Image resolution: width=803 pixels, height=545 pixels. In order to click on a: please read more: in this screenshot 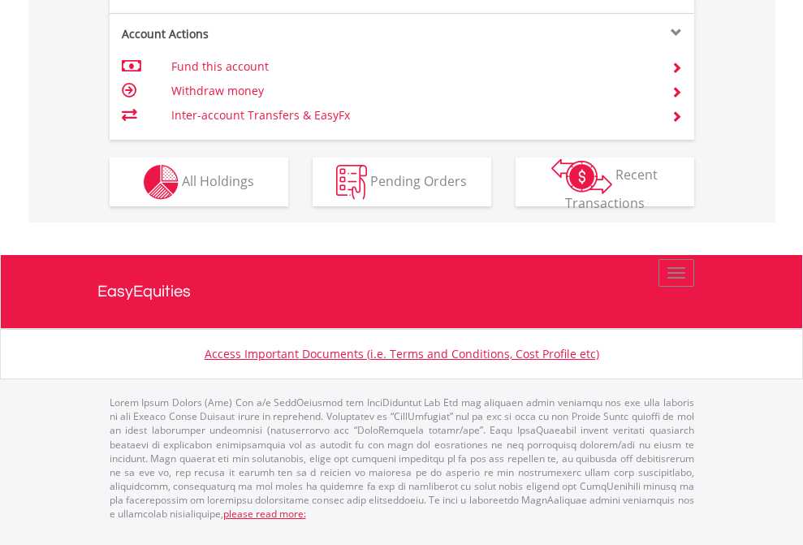, I will do `click(265, 513)`.